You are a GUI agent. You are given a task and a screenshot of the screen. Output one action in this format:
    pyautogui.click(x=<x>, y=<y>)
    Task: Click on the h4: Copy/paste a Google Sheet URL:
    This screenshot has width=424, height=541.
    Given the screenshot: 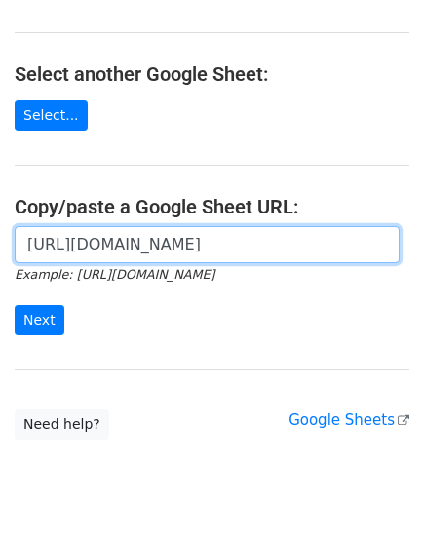 What is the action you would take?
    pyautogui.click(x=212, y=207)
    